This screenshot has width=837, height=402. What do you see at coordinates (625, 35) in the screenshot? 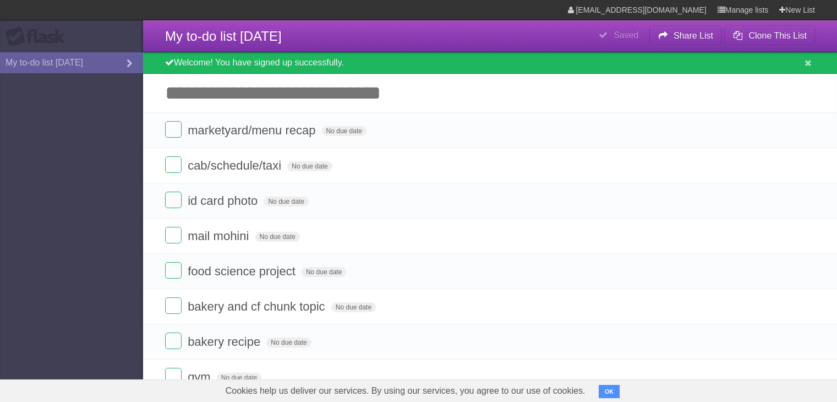
I see `b: Saved` at bounding box center [625, 35].